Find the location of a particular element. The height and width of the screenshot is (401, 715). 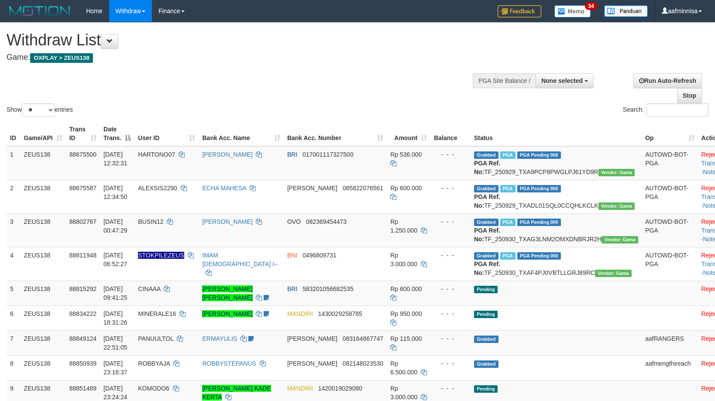

span: BUSIN12 is located at coordinates (151, 222).